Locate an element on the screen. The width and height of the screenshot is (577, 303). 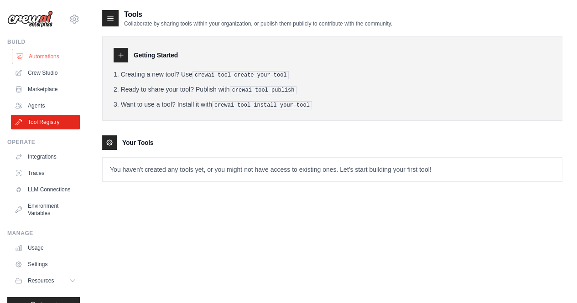
p: Collaborate by sharing tools within your organization, or publish them publicly to contribute wit... is located at coordinates (258, 24).